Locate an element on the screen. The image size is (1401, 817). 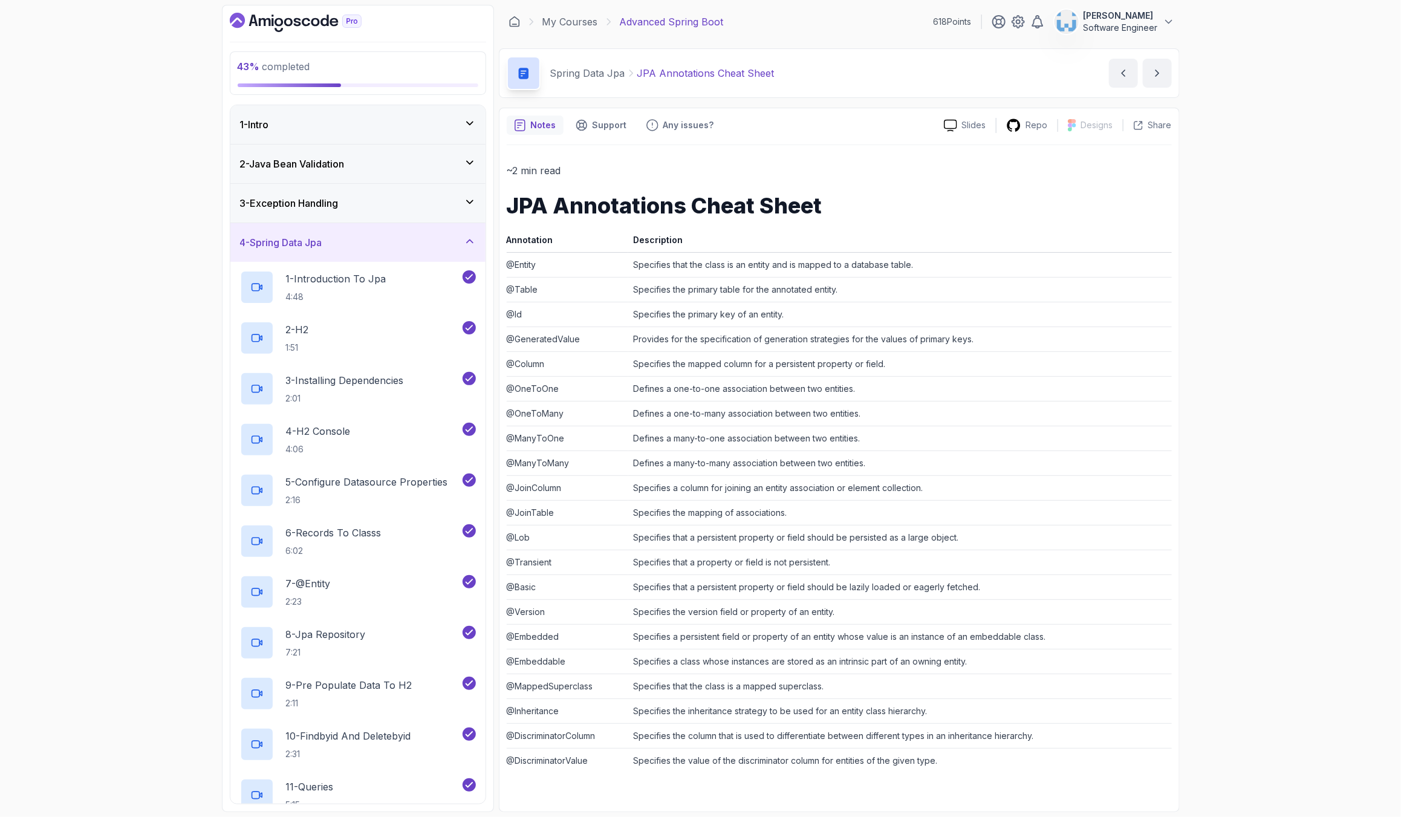
p: 9 - Pre Populate Data To H2 is located at coordinates (349, 685).